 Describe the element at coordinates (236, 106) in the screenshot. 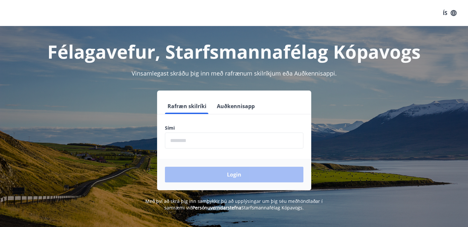

I see `button: Auðkennisapp` at that location.